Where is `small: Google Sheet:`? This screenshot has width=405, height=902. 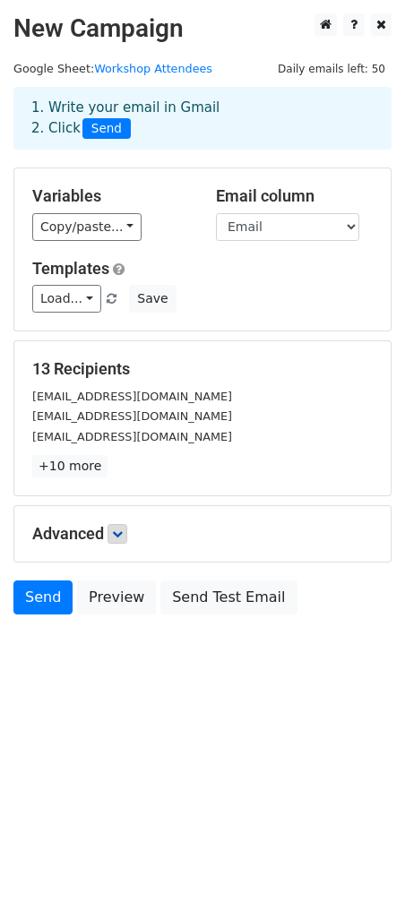 small: Google Sheet: is located at coordinates (113, 68).